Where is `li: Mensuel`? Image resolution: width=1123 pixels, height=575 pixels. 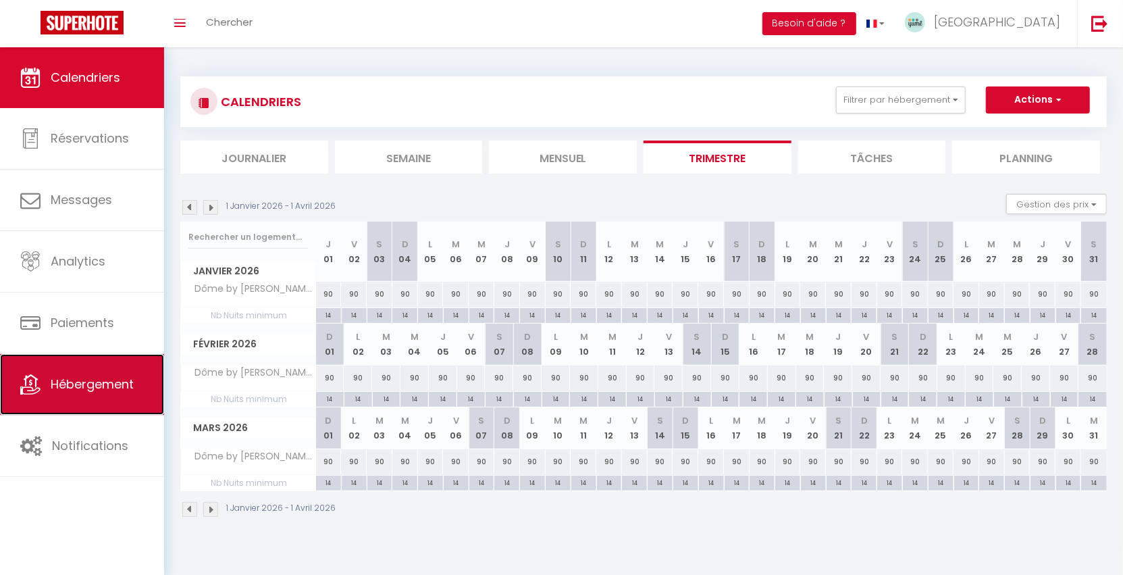 li: Mensuel is located at coordinates (562, 157).